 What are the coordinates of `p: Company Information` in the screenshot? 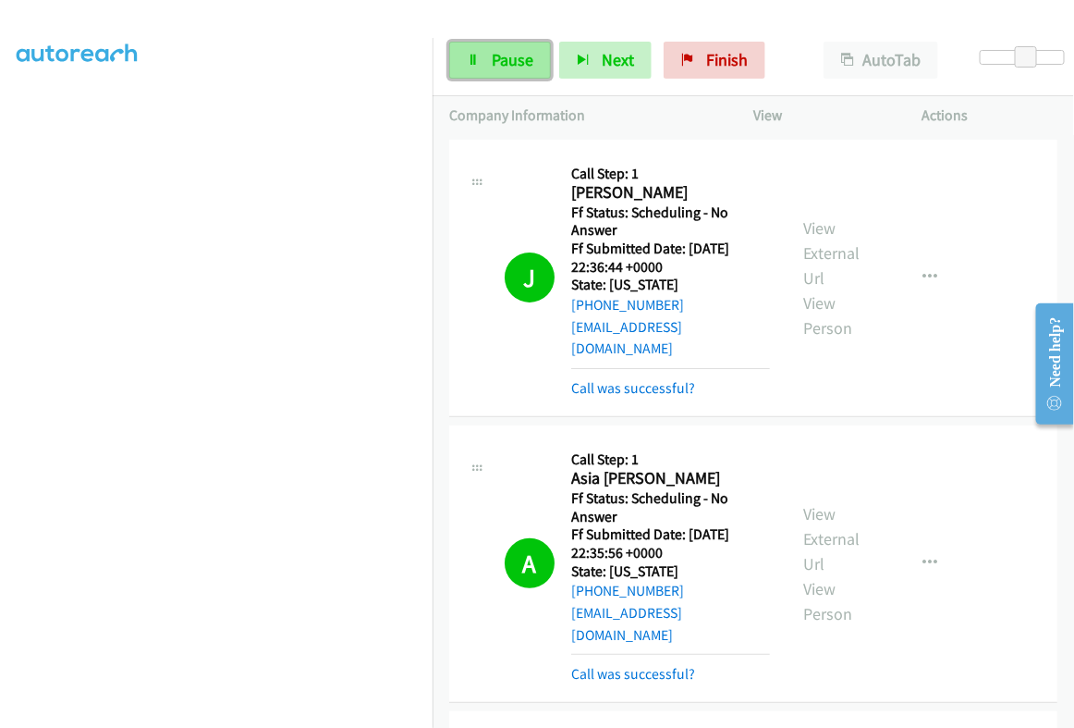 It's located at (584, 116).